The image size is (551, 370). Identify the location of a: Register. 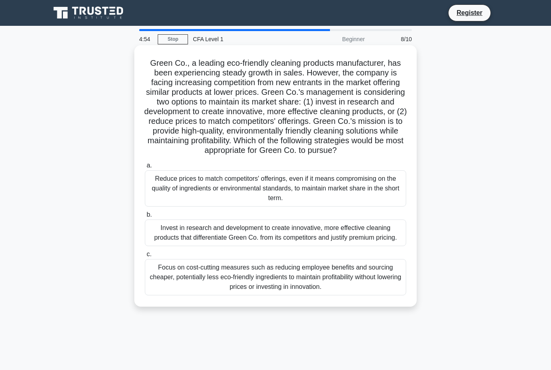
(469, 12).